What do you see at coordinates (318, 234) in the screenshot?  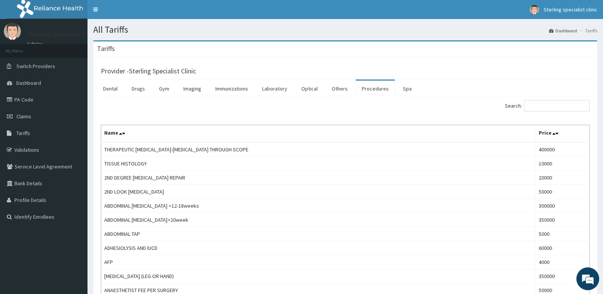 I see `td: ABDOMINAL TAP` at bounding box center [318, 234].